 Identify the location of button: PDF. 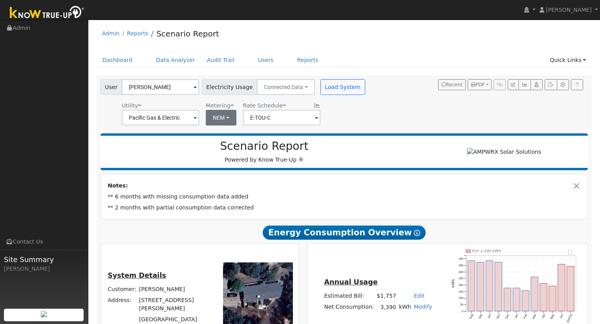
(479, 85).